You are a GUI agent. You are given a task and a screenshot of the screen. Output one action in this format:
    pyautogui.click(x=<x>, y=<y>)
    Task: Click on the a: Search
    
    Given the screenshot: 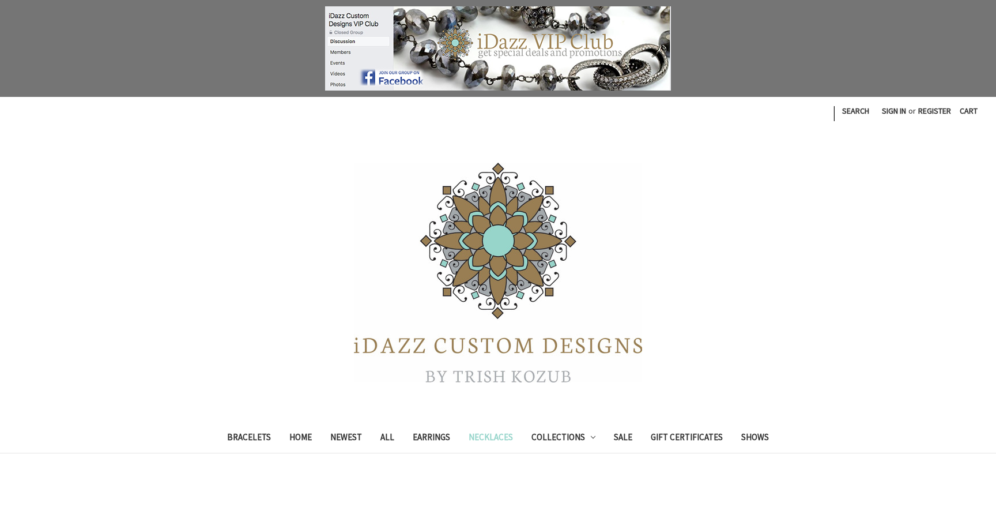 What is the action you would take?
    pyautogui.click(x=856, y=111)
    